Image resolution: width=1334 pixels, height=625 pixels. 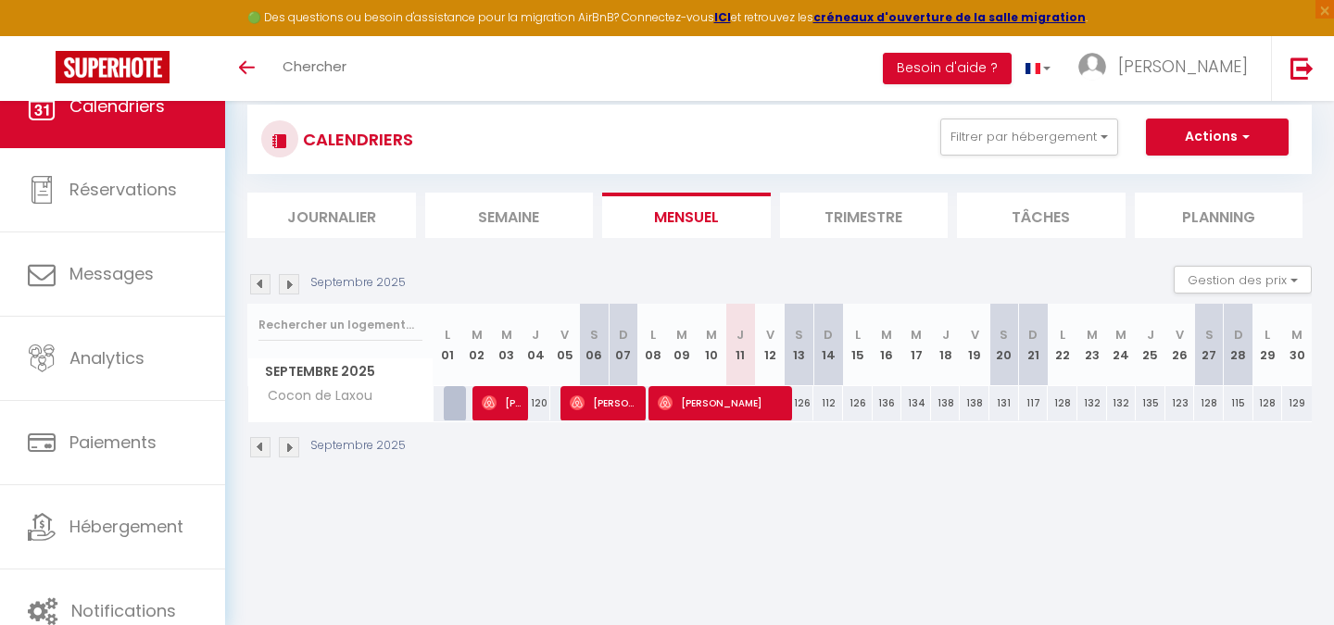 I want to click on strong: ICI, so click(x=723, y=17).